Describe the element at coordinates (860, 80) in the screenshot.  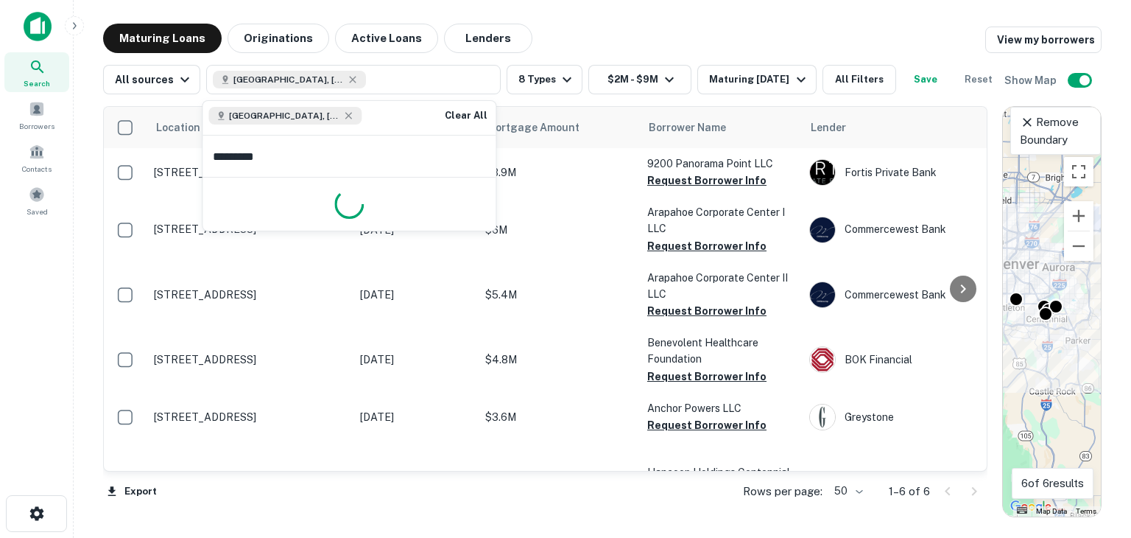
I see `button: All Filters` at that location.